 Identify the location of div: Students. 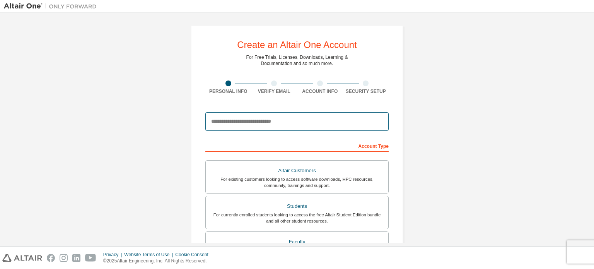
(297, 206).